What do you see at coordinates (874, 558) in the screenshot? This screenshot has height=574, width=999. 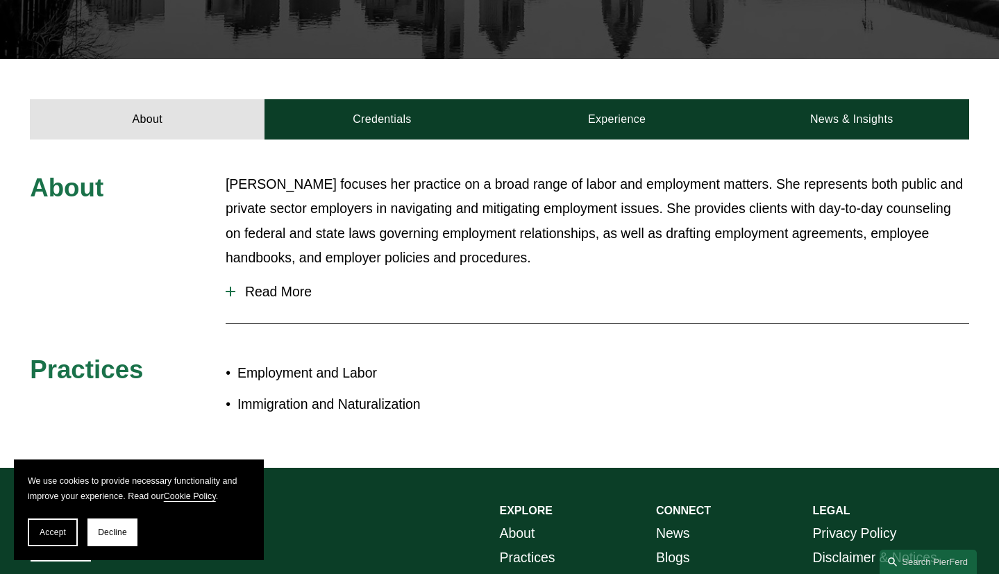 I see `a: Disclaimer & Notices` at bounding box center [874, 558].